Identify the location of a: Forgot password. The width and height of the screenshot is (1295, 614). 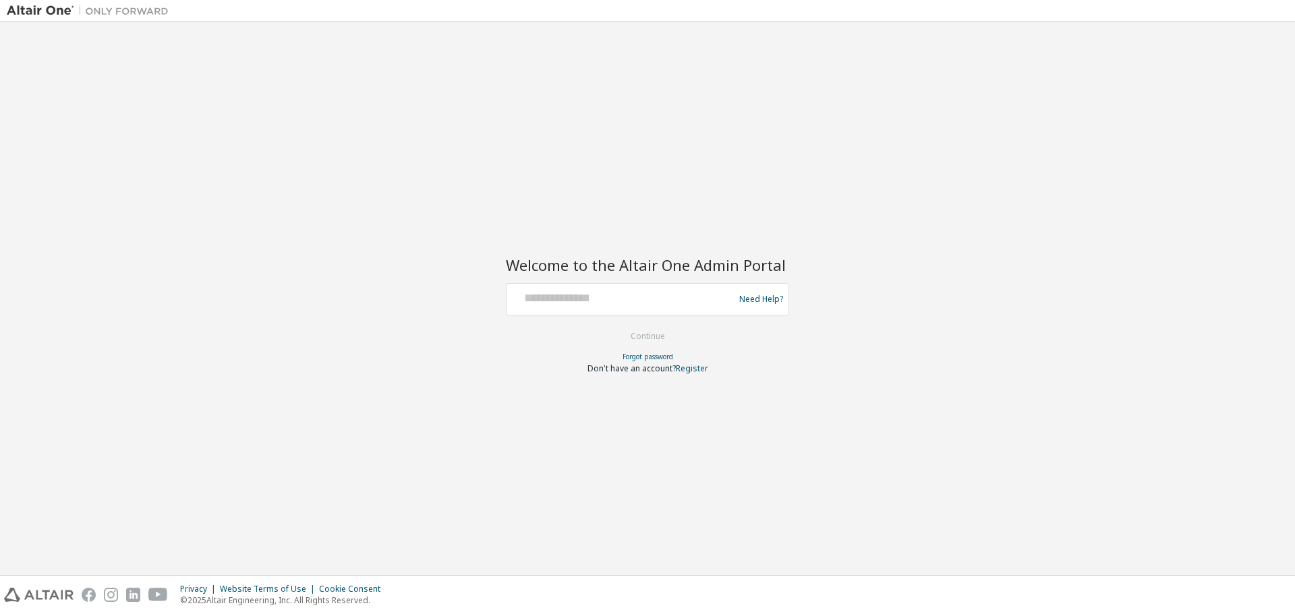
(647, 357).